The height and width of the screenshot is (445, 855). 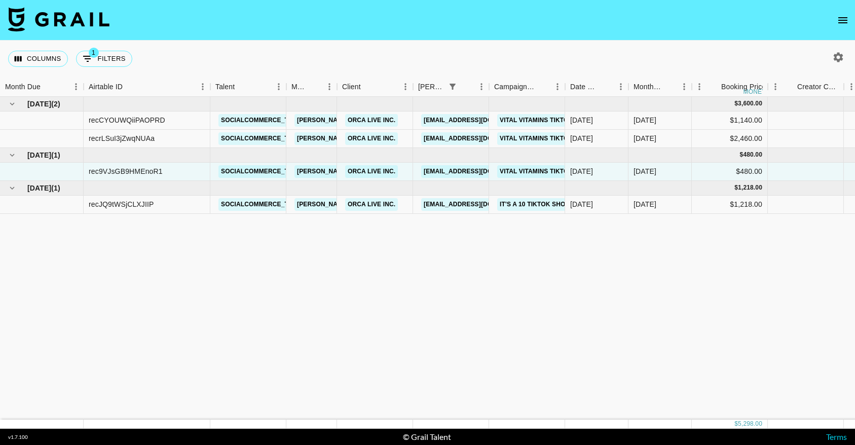 What do you see at coordinates (597, 87) in the screenshot?
I see `div: Date Created` at bounding box center [597, 87].